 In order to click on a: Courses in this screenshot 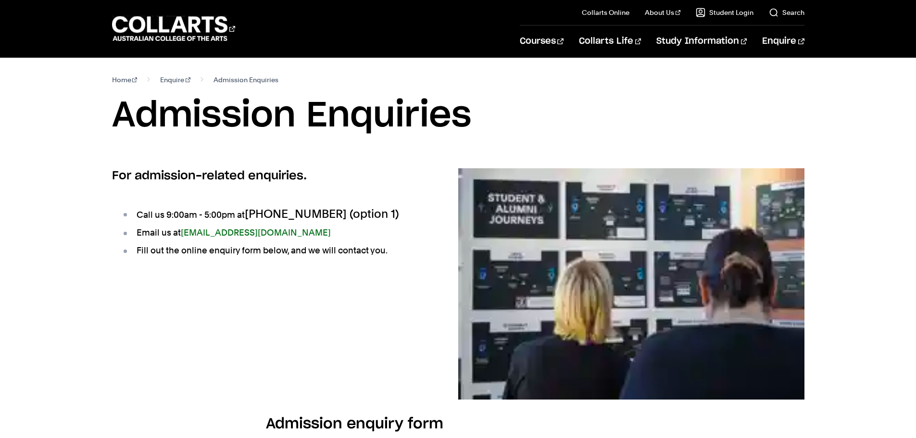, I will do `click(541, 41)`.